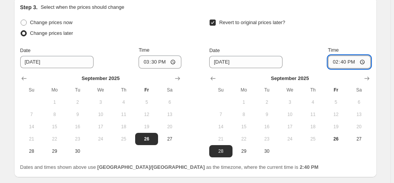 This screenshot has height=183, width=394. Describe the element at coordinates (55, 102) in the screenshot. I see `button: Monday September 1 2025` at that location.